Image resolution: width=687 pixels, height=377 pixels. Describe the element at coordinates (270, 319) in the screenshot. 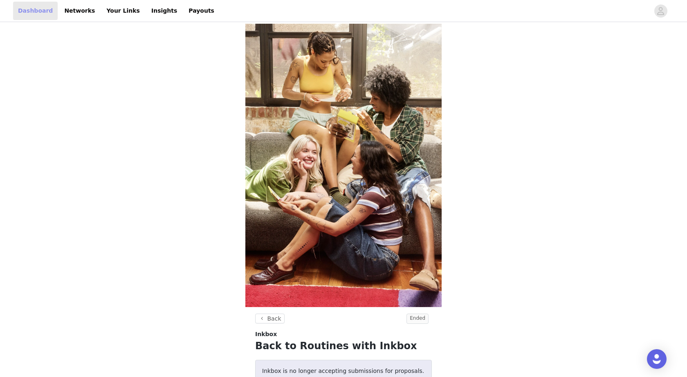

I see `button: Back` at that location.